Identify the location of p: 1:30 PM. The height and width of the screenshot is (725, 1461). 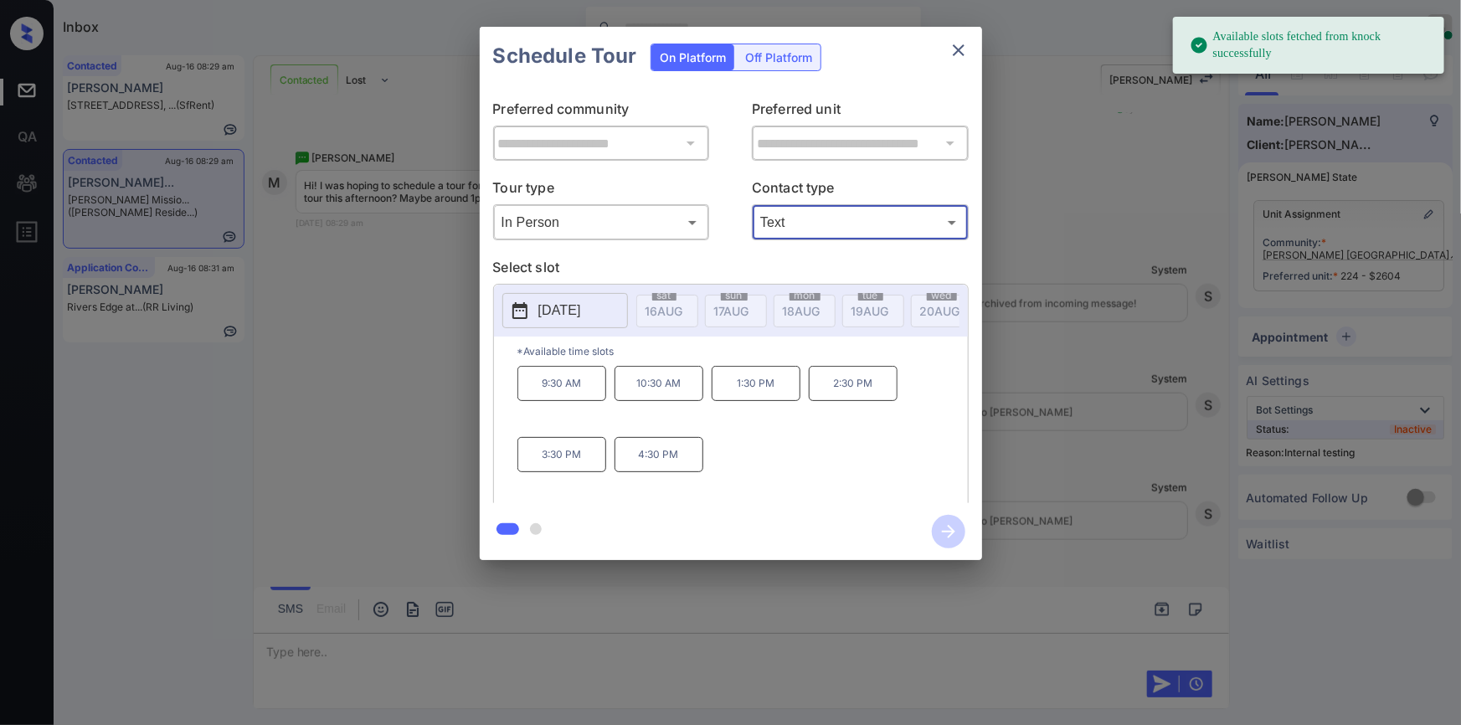
(756, 383).